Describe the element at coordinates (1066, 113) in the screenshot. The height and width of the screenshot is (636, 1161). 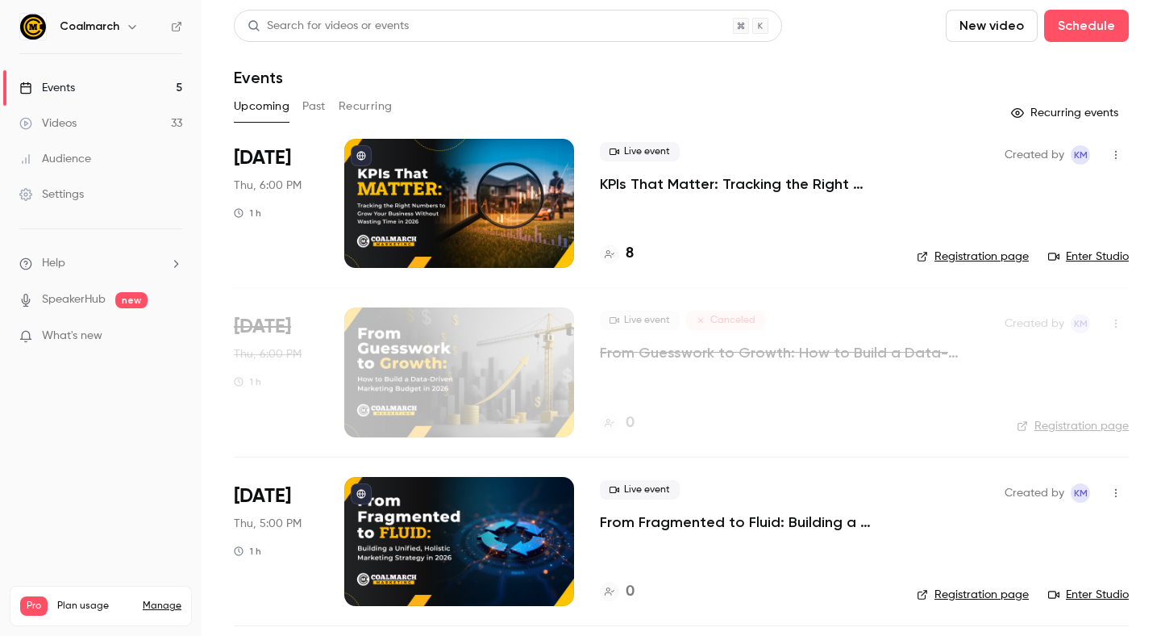
I see `button: Recurring events` at that location.